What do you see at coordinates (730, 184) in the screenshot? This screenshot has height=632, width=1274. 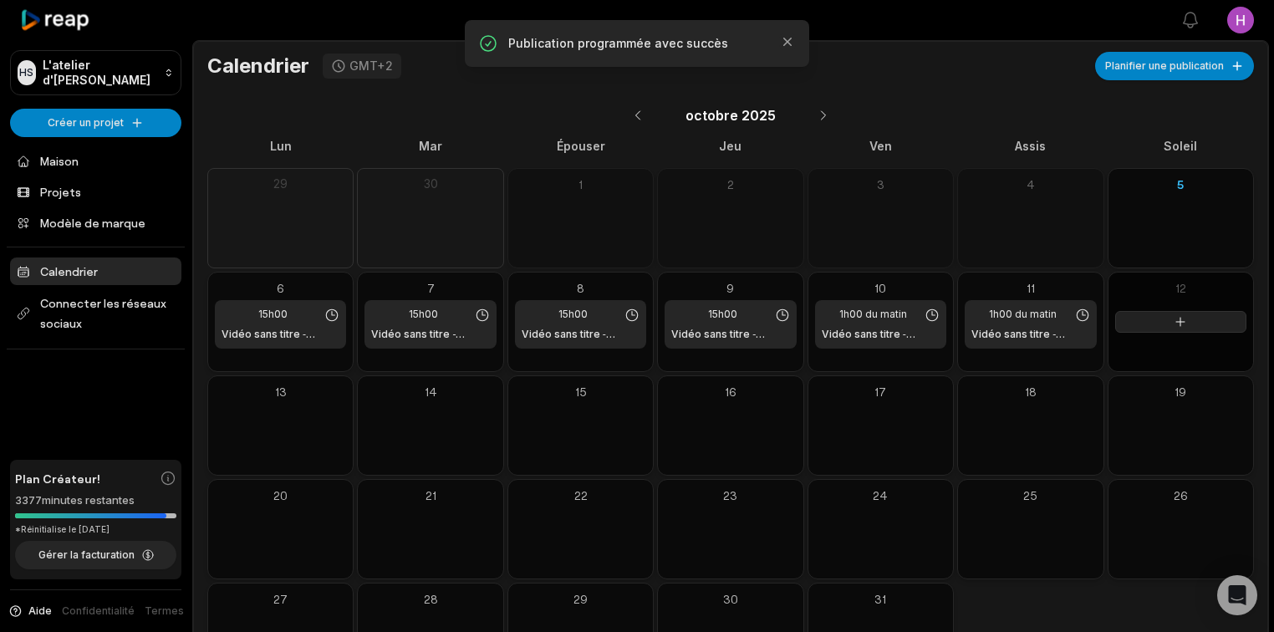 I see `font: 2` at bounding box center [730, 184].